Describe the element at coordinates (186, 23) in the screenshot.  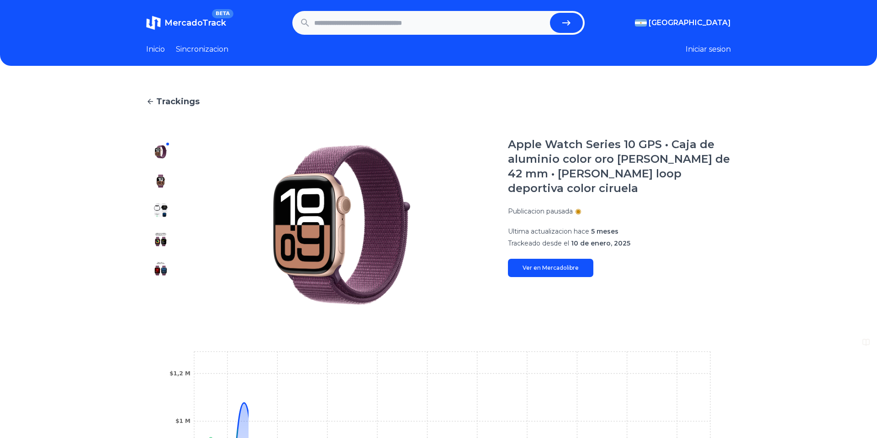
I see `a: MercadoTrackBETA` at that location.